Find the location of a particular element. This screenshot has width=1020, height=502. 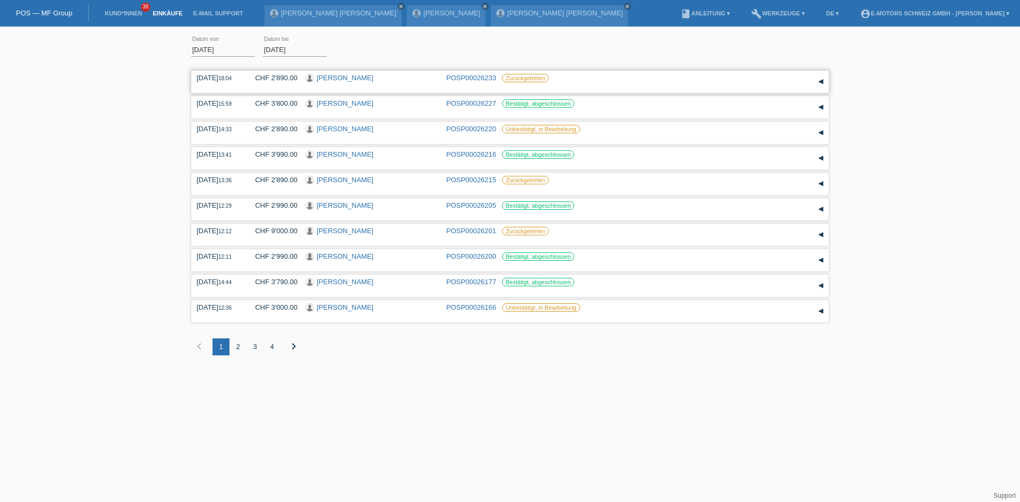

span: 14:44 is located at coordinates (225, 282).